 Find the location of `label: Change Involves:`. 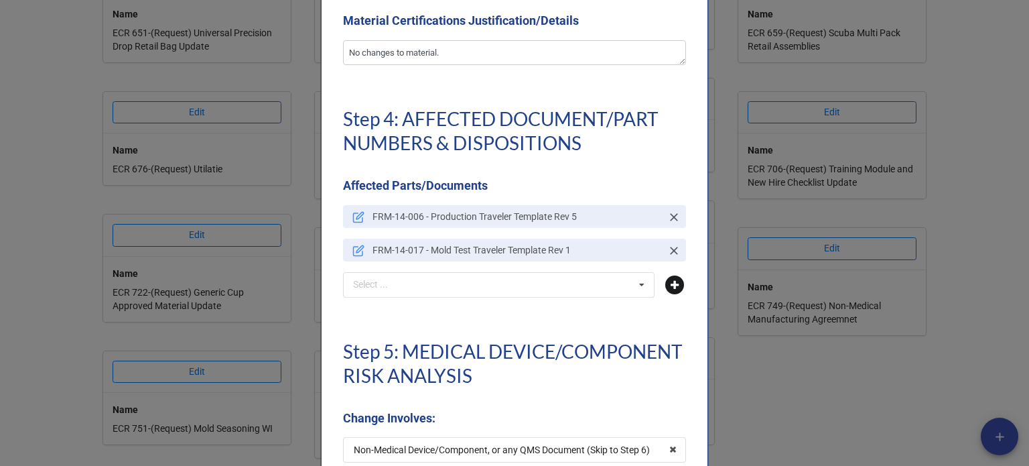

label: Change Involves: is located at coordinates (389, 418).